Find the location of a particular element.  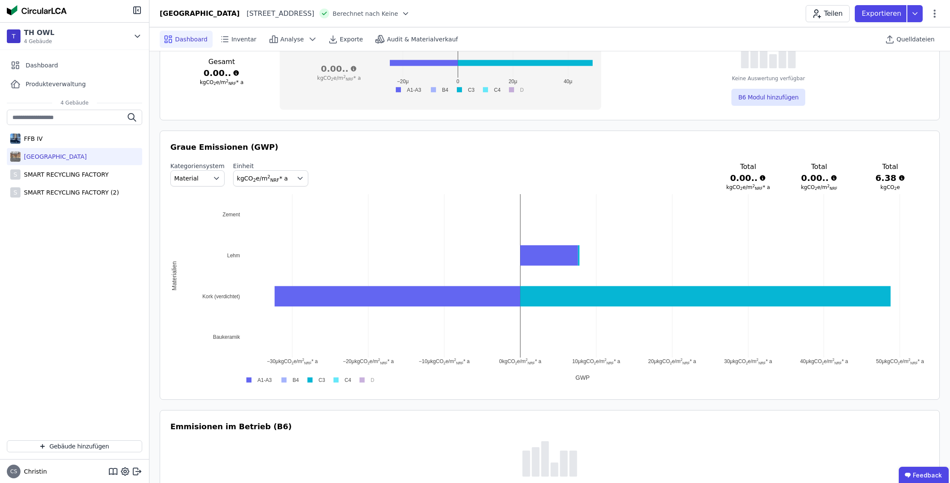

span: Exporte is located at coordinates (352, 39).